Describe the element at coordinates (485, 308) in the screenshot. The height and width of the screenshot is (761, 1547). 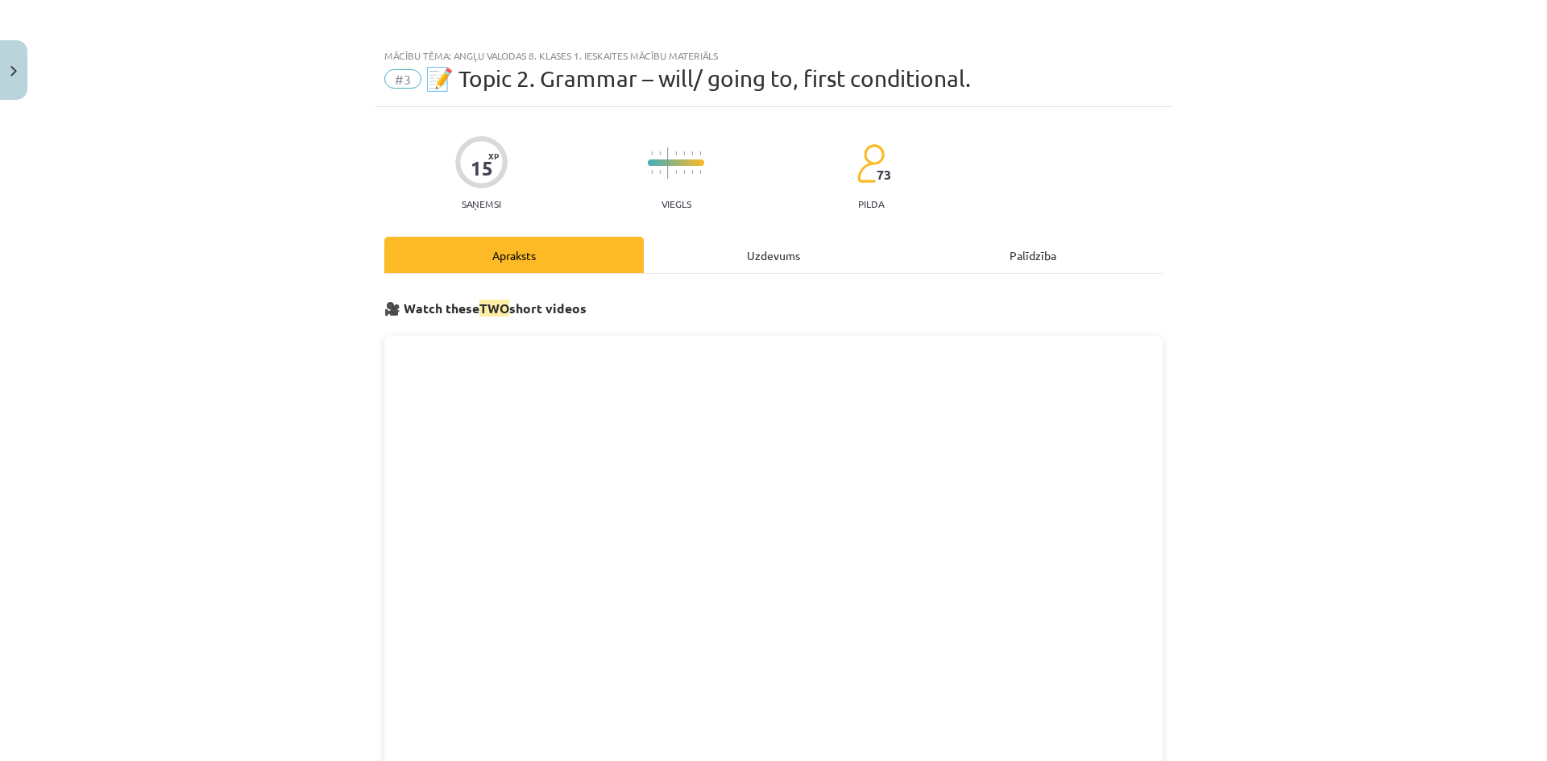
I see `strong: 🎥 Watch these short videos` at that location.